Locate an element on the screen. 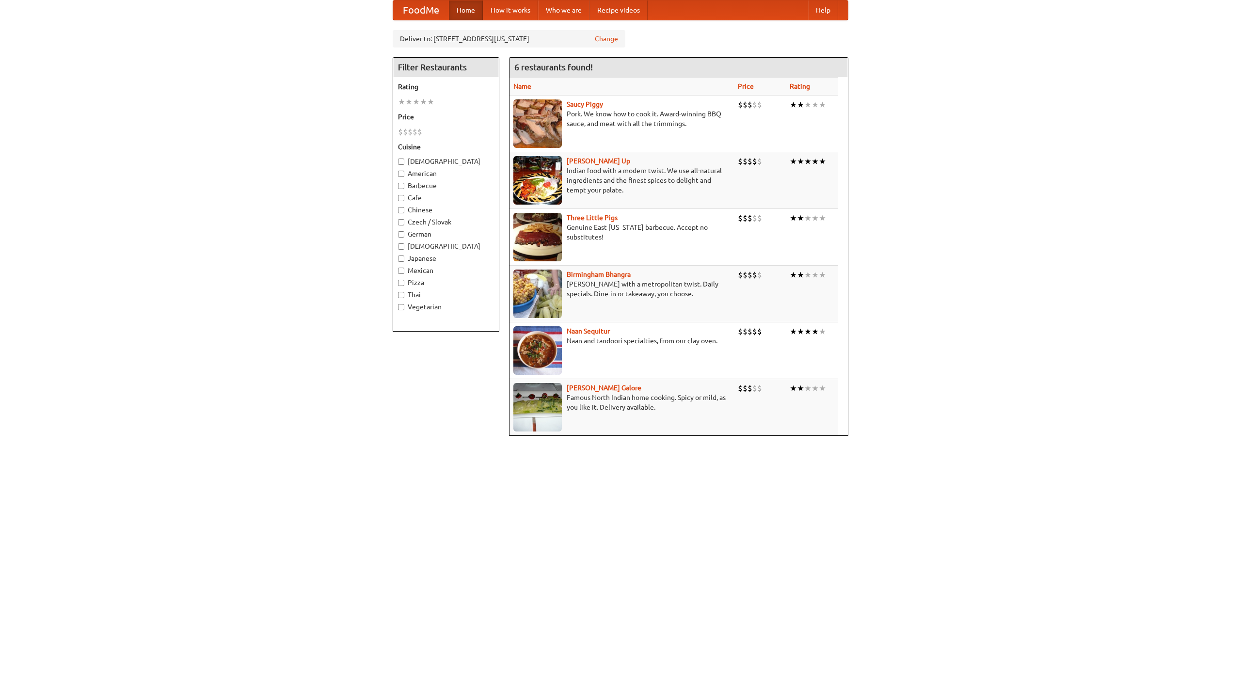  a: Name is located at coordinates (522, 86).